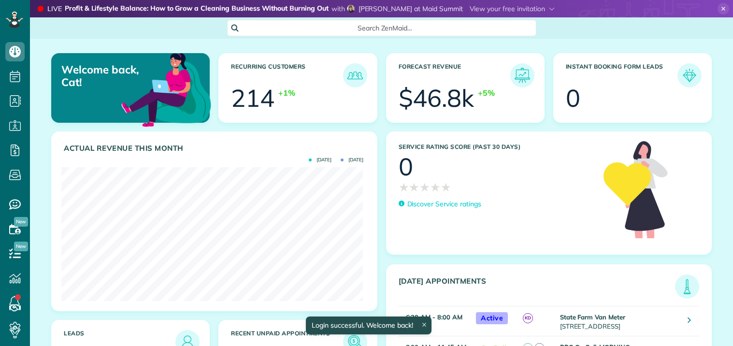 The width and height of the screenshot is (733, 346). I want to click on span: Active, so click(492, 318).